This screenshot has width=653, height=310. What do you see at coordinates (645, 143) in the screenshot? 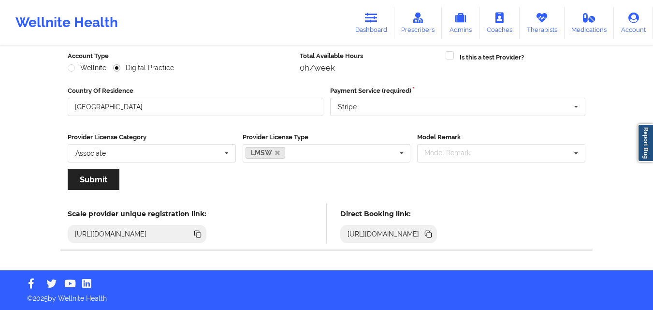
I see `a: Report Bug` at bounding box center [645, 143].